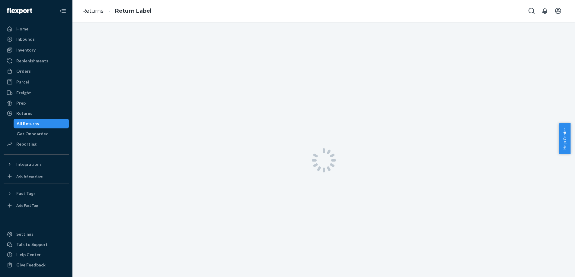 This screenshot has width=575, height=277. Describe the element at coordinates (29, 164) in the screenshot. I see `div: Integrations` at that location.